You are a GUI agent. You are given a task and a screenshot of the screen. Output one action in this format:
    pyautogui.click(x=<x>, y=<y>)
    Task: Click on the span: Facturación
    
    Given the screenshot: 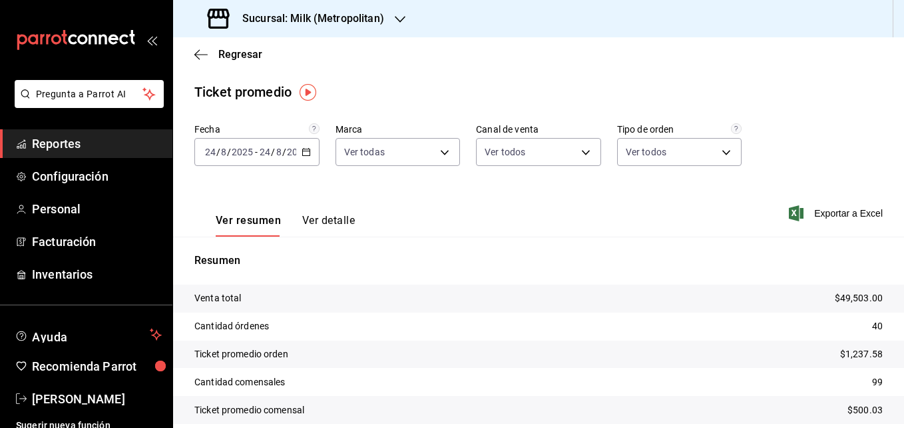 What is the action you would take?
    pyautogui.click(x=97, y=241)
    